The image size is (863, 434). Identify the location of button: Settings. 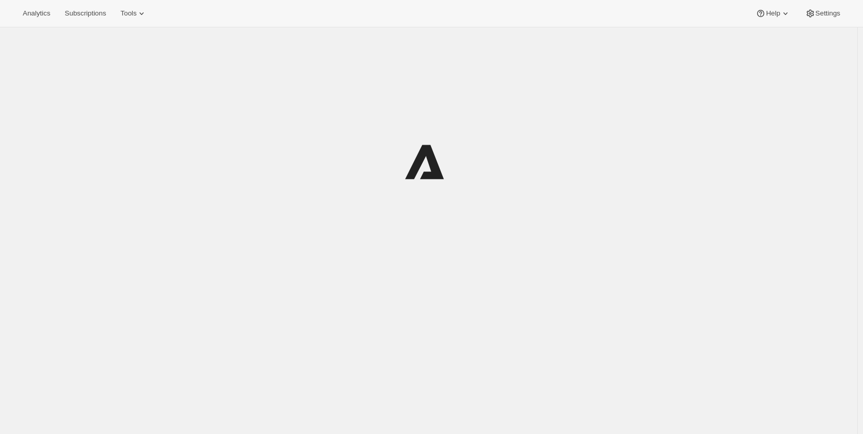
(823, 13).